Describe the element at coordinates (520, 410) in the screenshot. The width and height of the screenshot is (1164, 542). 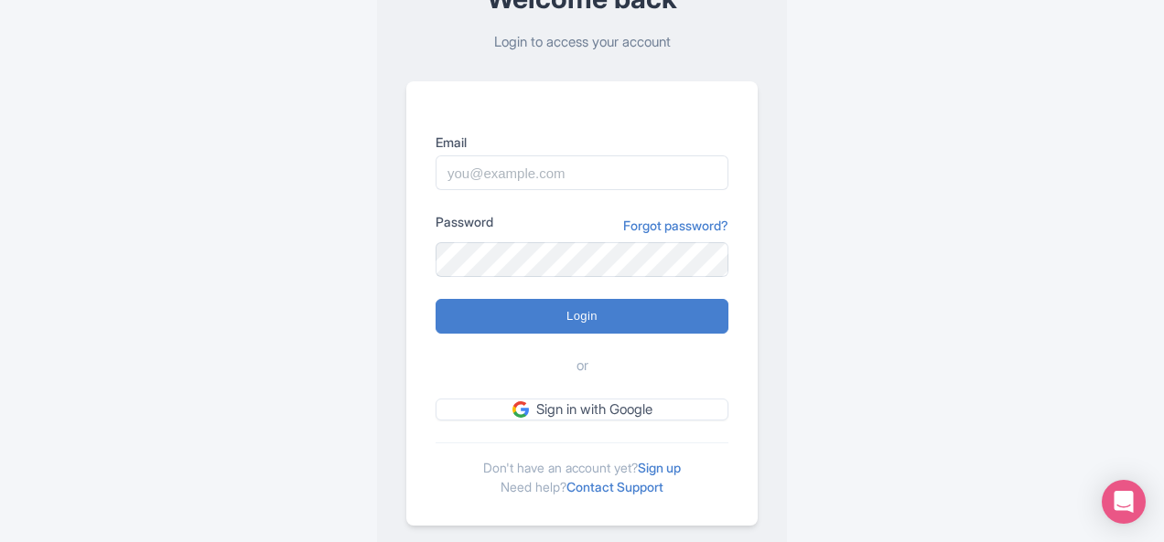
I see `img: google.svg` at that location.